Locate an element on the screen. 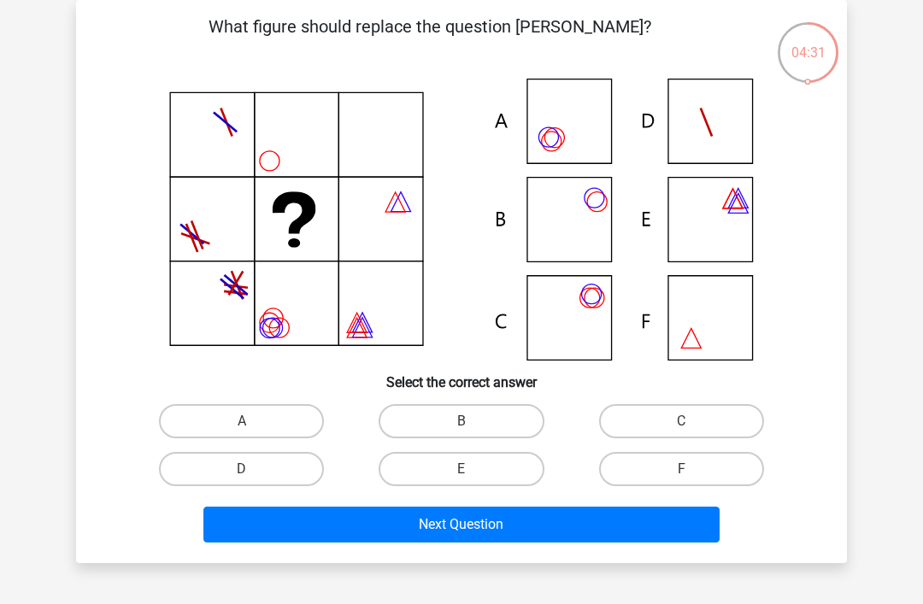 The height and width of the screenshot is (604, 923). label: D is located at coordinates (241, 469).